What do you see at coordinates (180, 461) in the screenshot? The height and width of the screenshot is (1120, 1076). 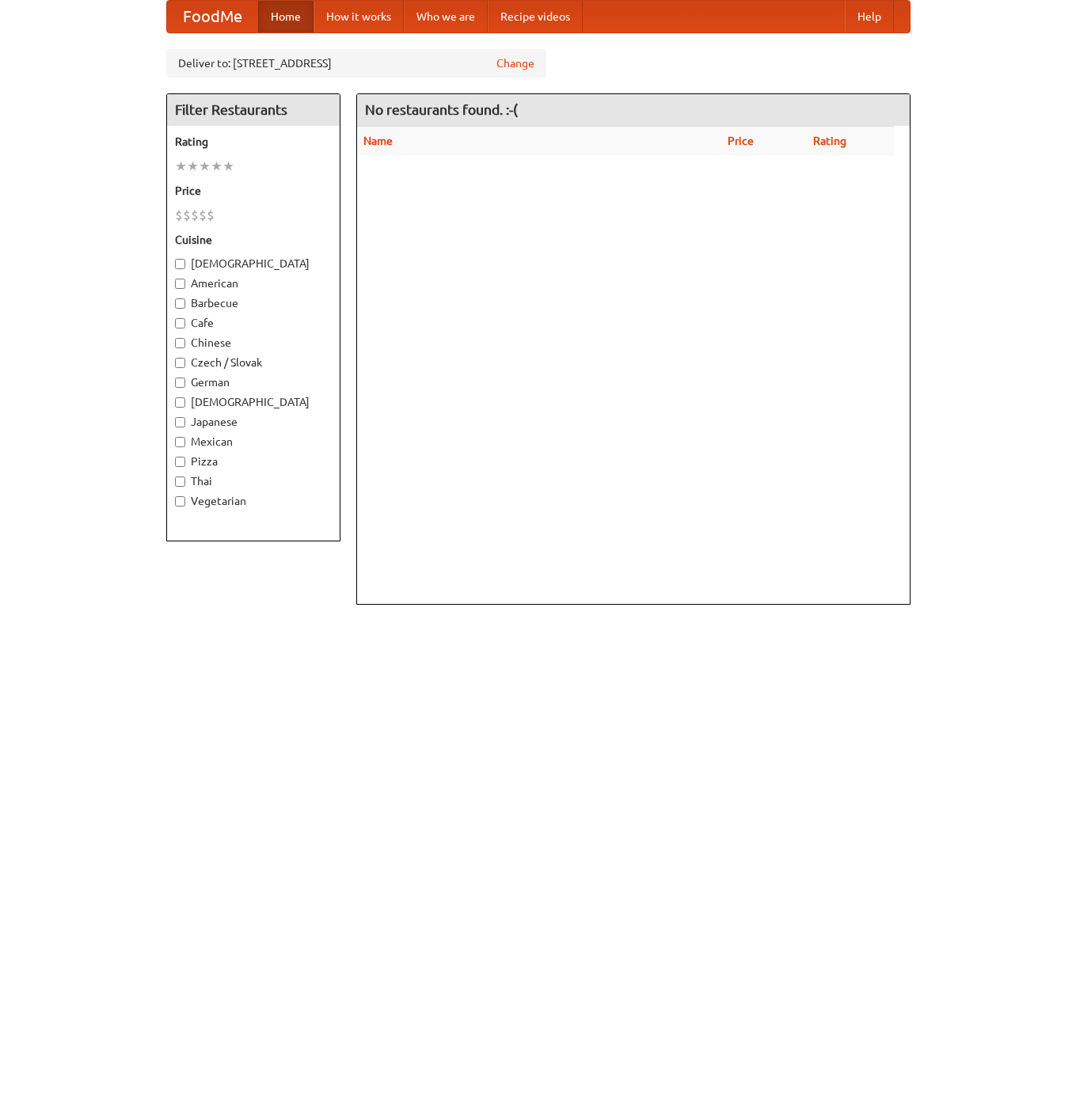 I see `input: Pizza` at bounding box center [180, 461].